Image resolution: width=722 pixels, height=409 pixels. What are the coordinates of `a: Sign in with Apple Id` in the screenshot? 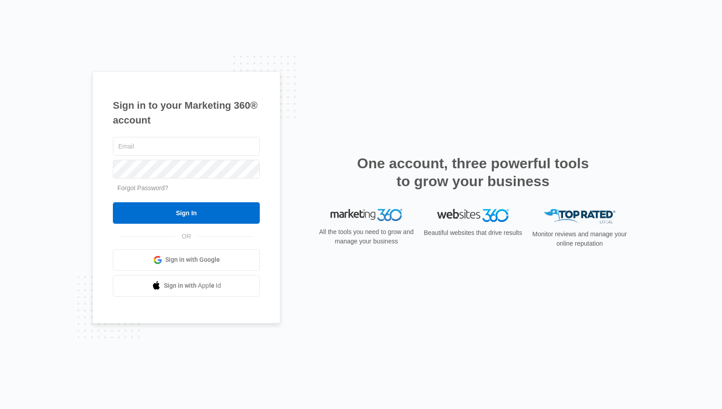 It's located at (186, 286).